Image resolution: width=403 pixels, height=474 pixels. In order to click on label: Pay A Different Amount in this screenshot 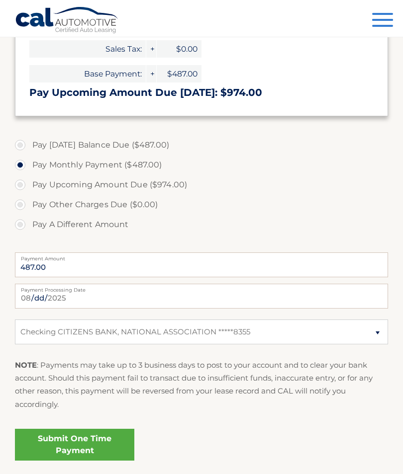, I will do `click(201, 225)`.